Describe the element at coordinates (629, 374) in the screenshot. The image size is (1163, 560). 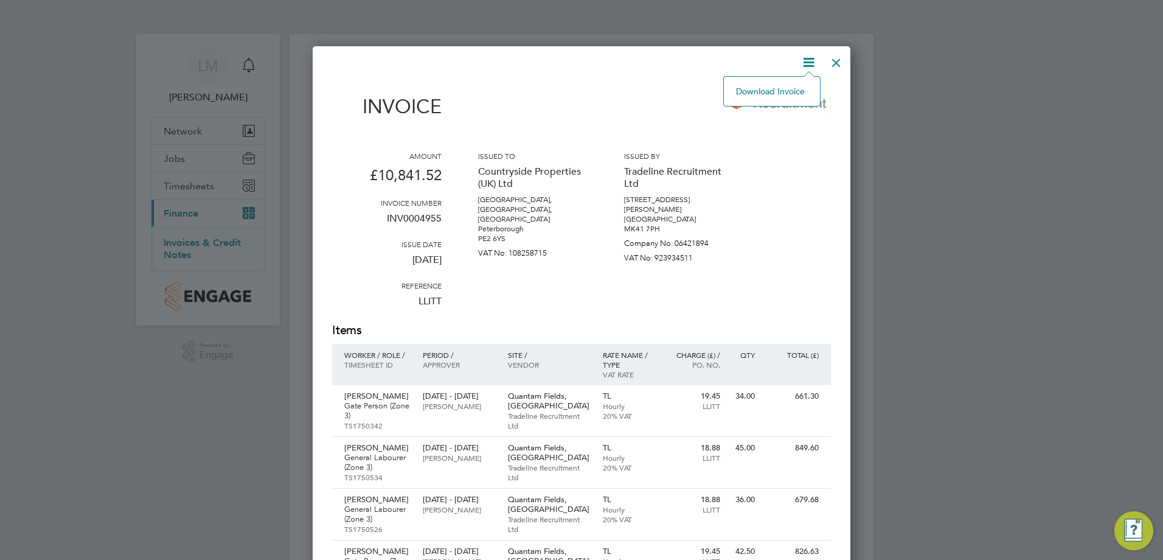
I see `p: VAT rate` at that location.